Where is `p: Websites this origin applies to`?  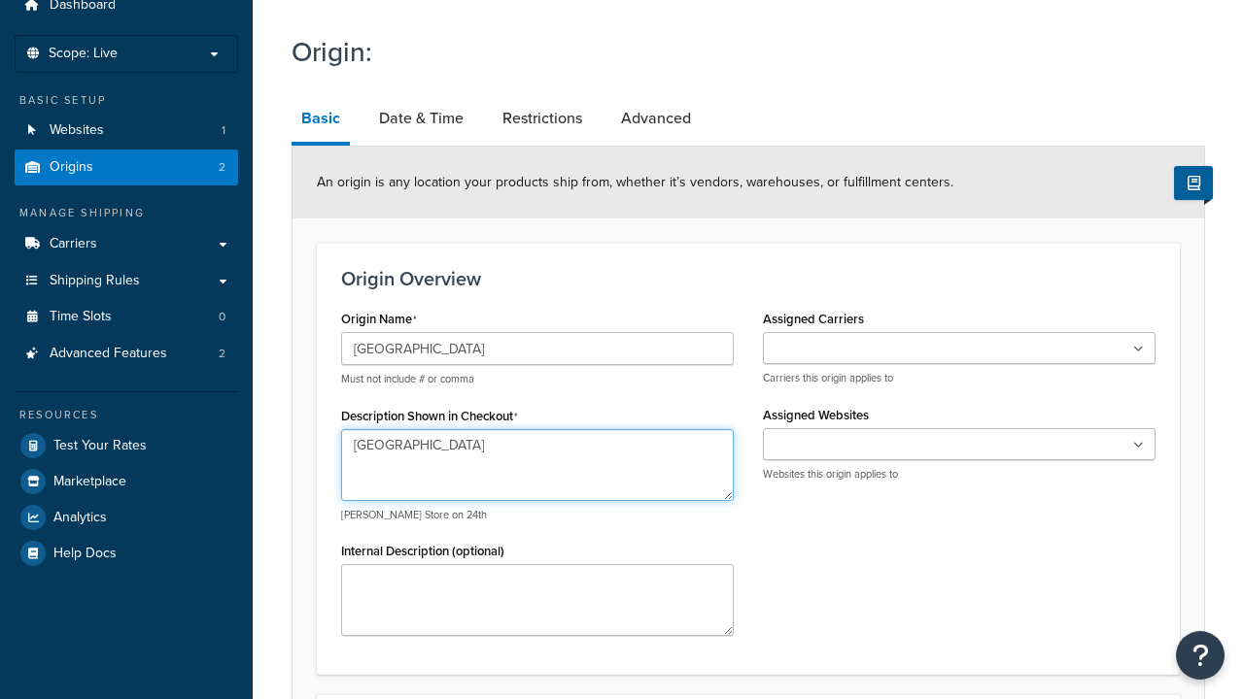 p: Websites this origin applies to is located at coordinates (959, 474).